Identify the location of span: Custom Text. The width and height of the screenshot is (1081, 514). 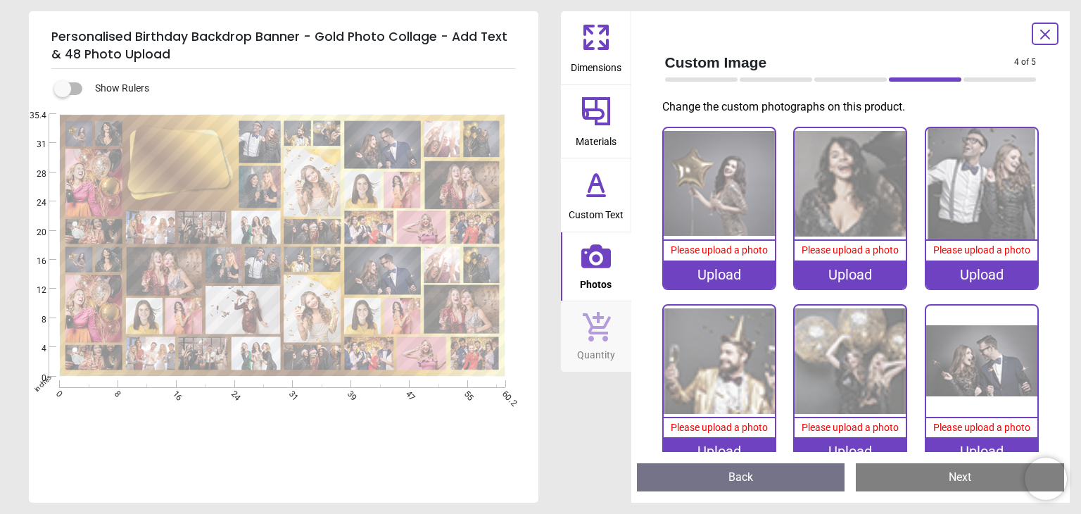
(596, 212).